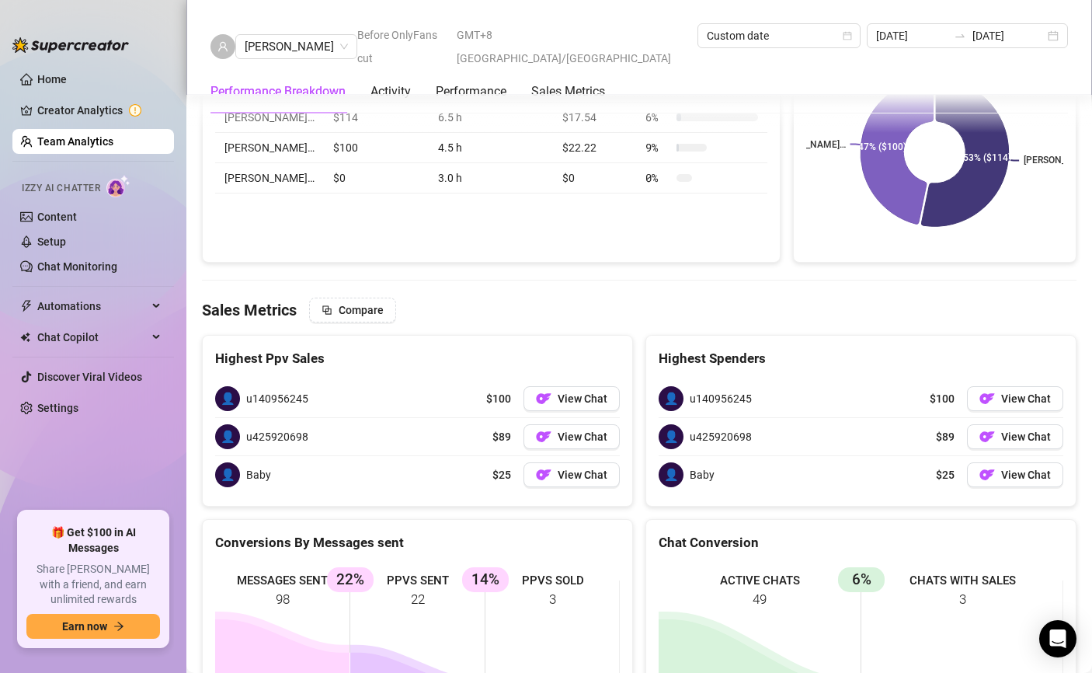  Describe the element at coordinates (658, 117) in the screenshot. I see `span: 6 %` at that location.